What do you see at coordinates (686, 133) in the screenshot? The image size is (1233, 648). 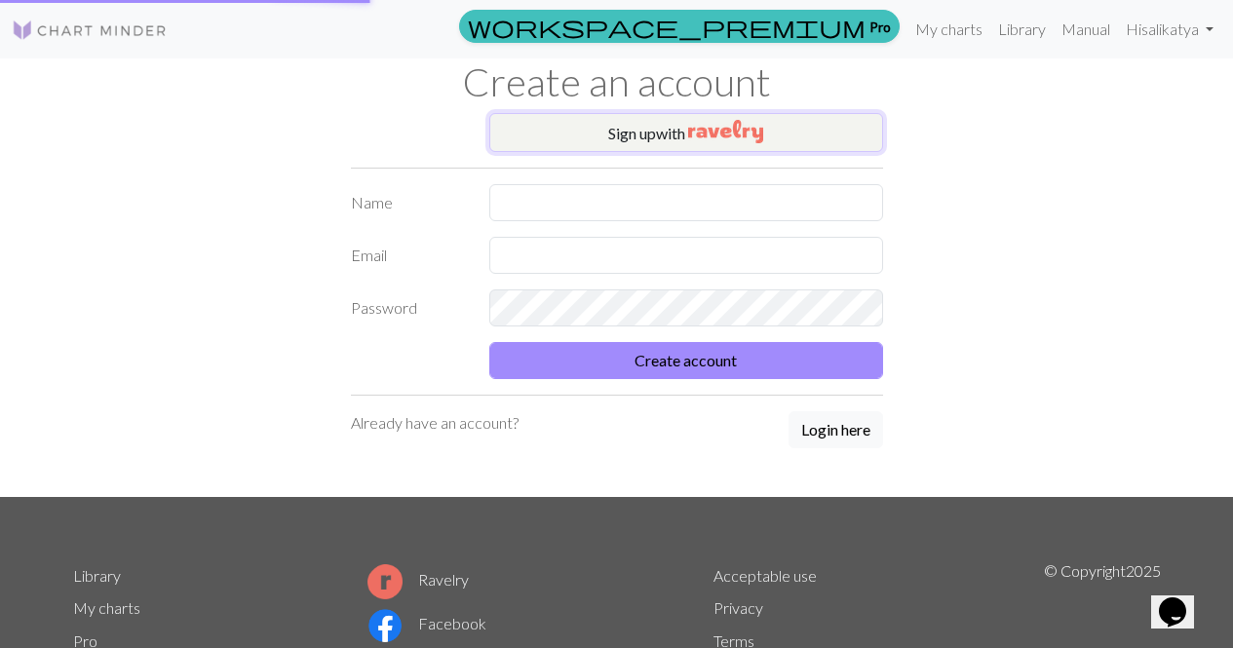 I see `button: Sign upwith` at bounding box center [686, 133].